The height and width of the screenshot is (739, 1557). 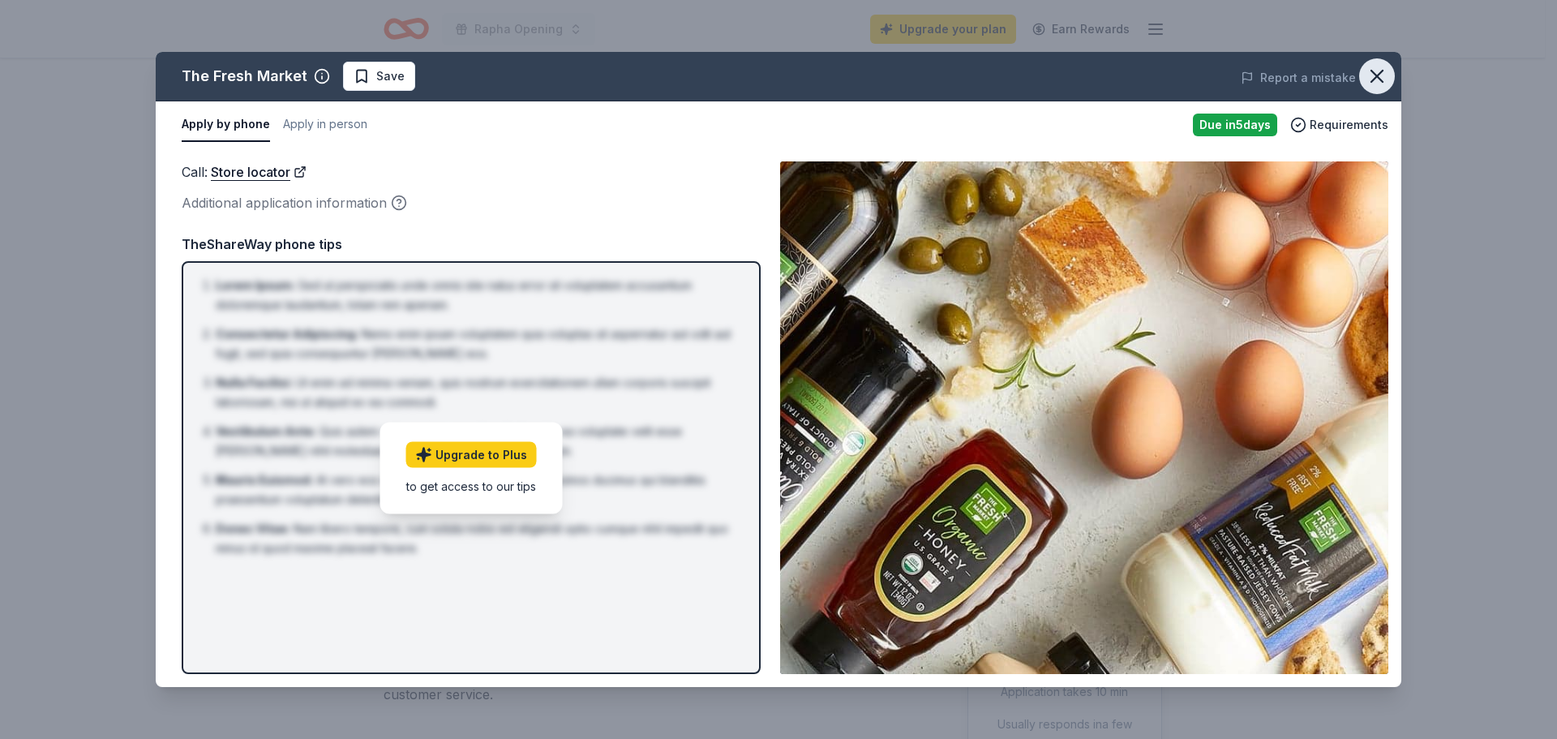 I want to click on span: Vestibulum Ante :, so click(x=266, y=431).